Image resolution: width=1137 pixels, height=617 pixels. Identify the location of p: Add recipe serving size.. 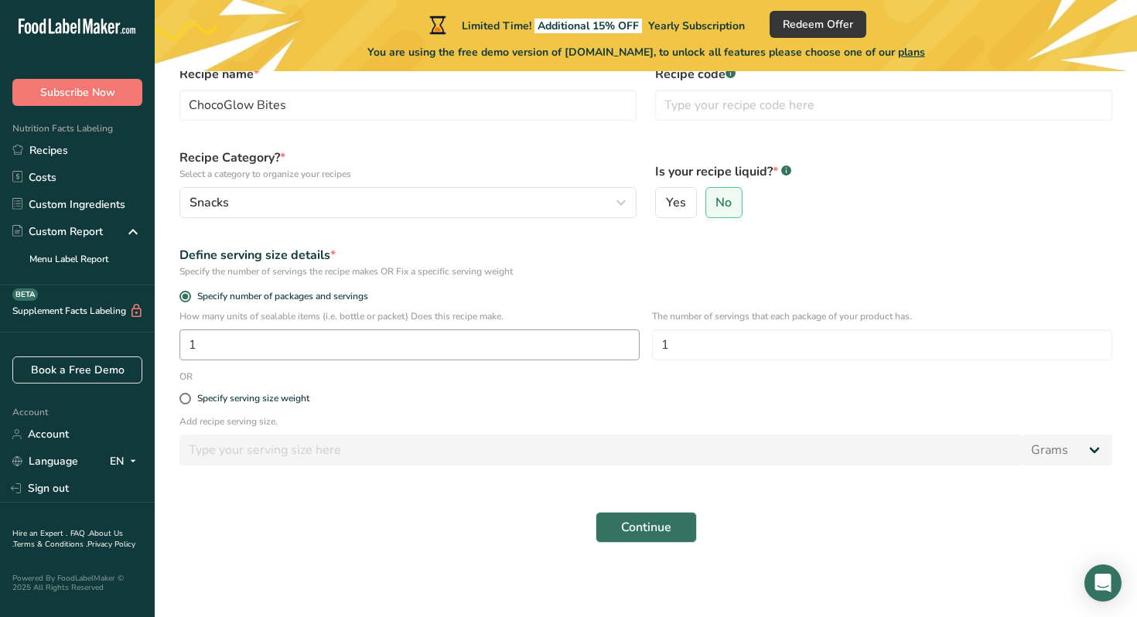
(646, 422).